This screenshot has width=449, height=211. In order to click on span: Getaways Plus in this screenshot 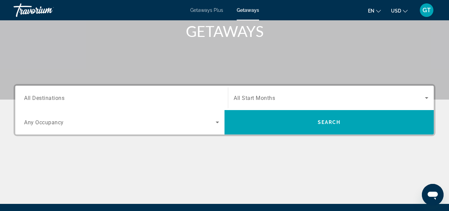, I will do `click(206, 10)`.